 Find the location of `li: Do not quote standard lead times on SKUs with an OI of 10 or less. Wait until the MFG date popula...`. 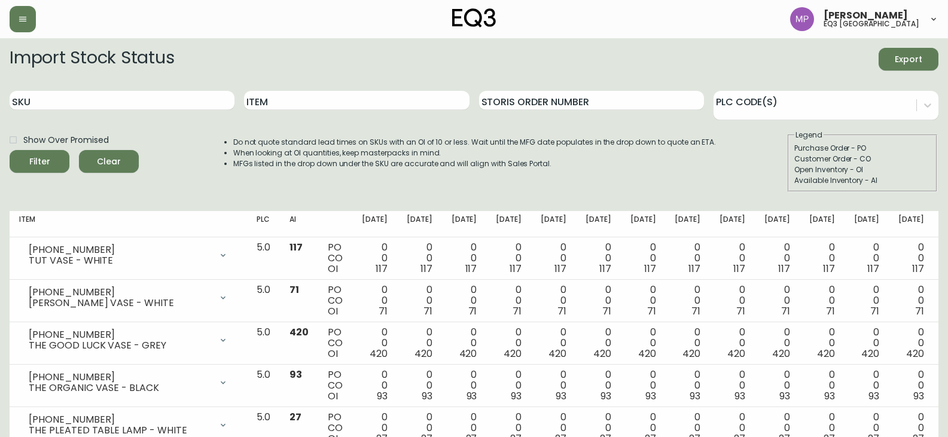

li: Do not quote standard lead times on SKUs with an OI of 10 or less. Wait until the MFG date popula... is located at coordinates (475, 142).